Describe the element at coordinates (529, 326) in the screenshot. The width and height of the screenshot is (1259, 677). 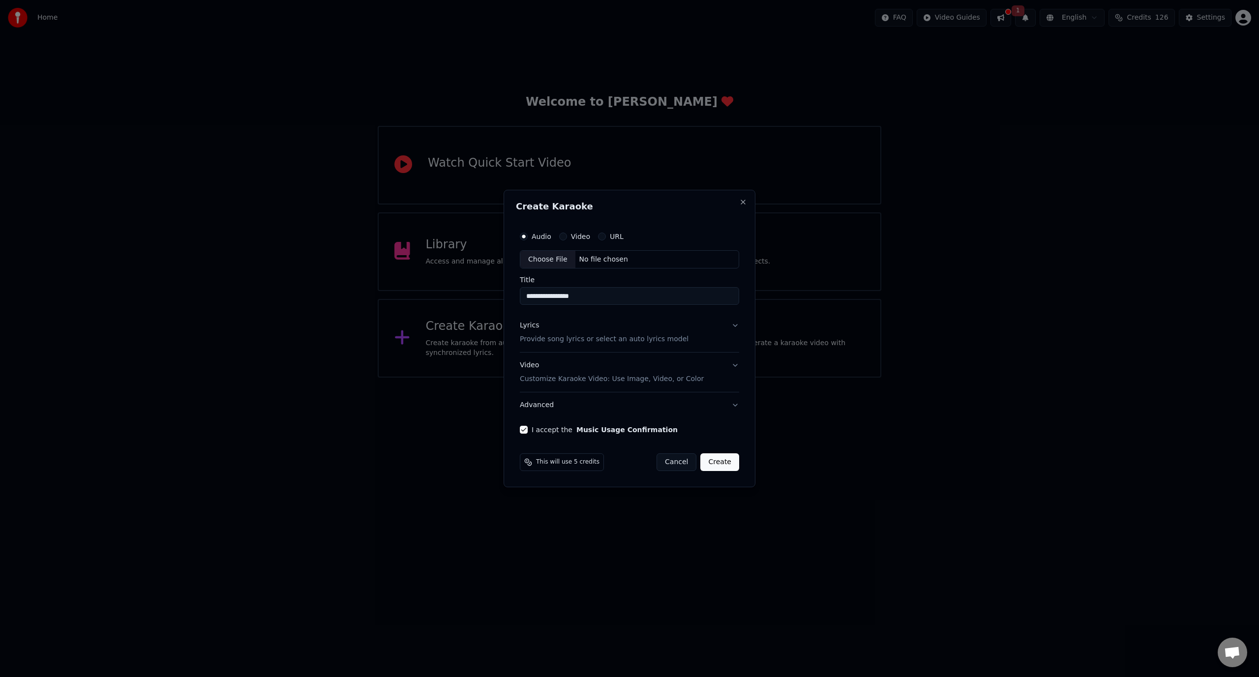
I see `div: Lyrics` at that location.